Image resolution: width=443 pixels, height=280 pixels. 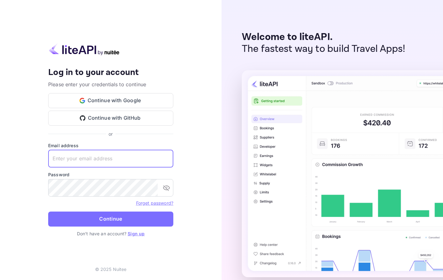 I want to click on label: Email address, so click(x=111, y=145).